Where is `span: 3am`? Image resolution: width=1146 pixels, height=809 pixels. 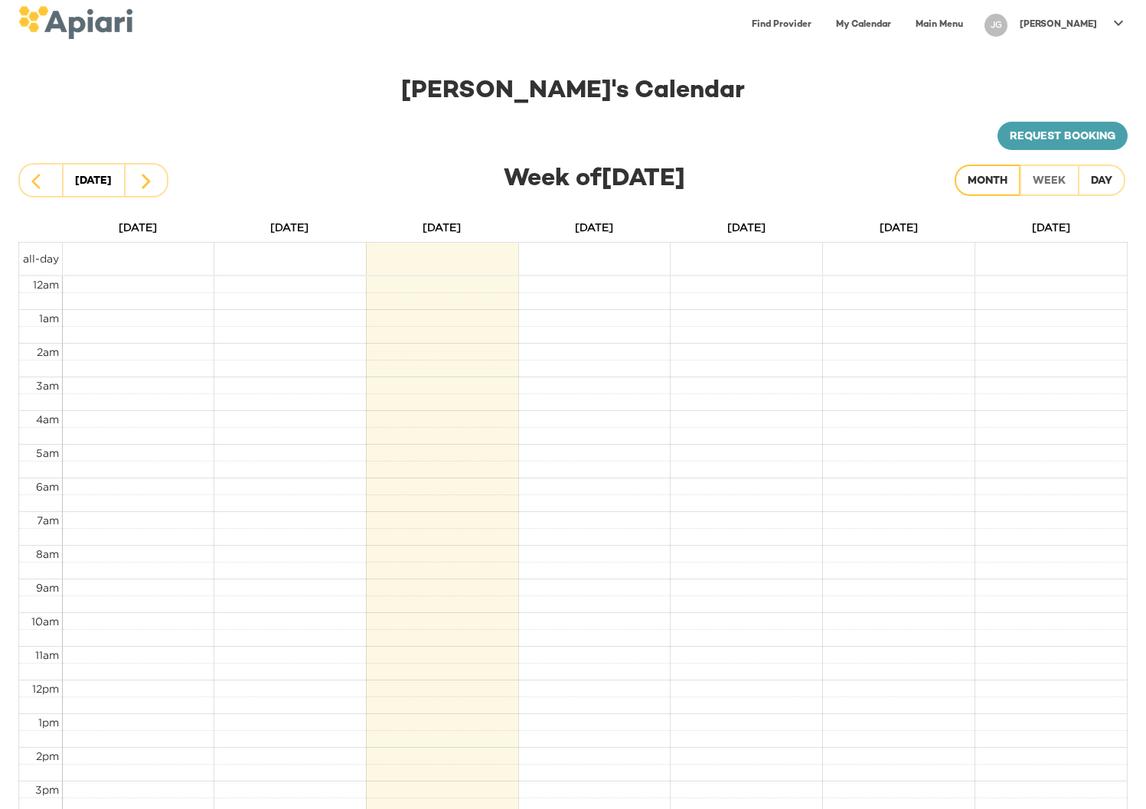
span: 3am is located at coordinates (47, 385).